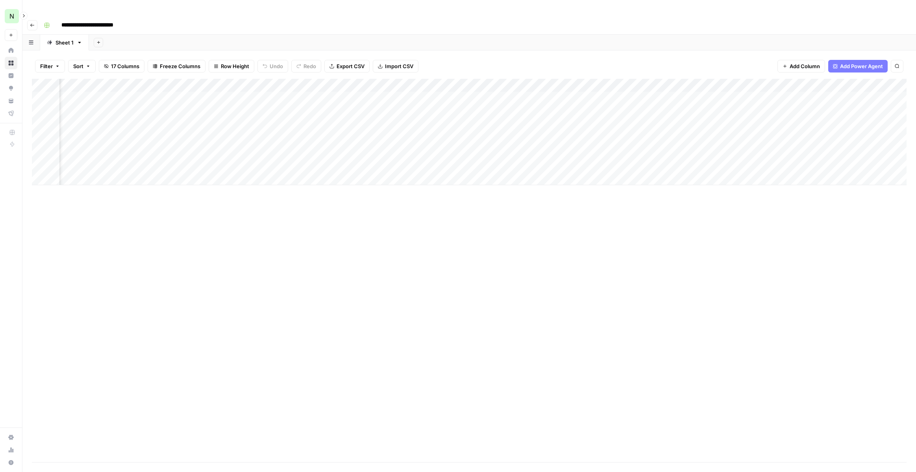 Image resolution: width=916 pixels, height=472 pixels. I want to click on span: Redo, so click(310, 66).